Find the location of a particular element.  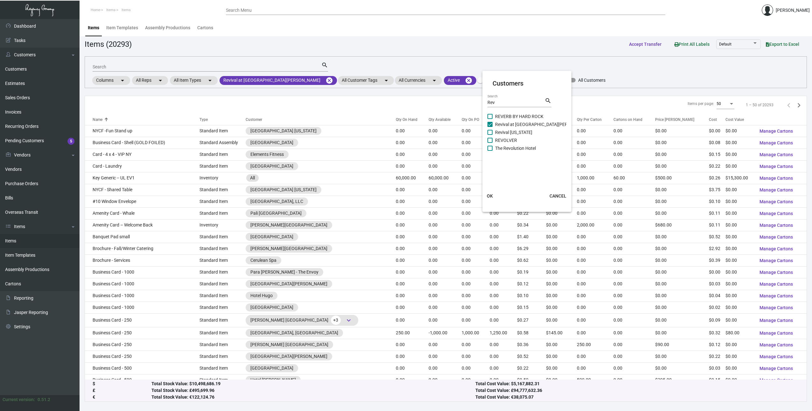

button: OK is located at coordinates (490, 196).